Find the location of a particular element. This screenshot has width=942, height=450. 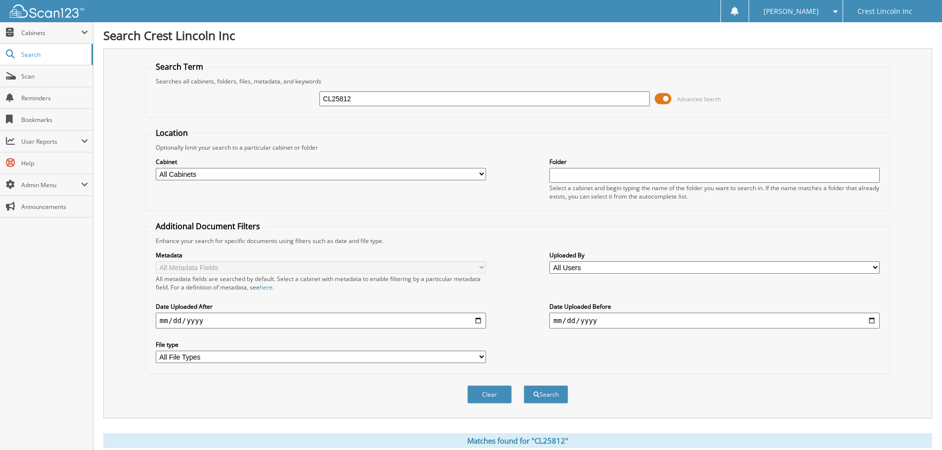

div: Matches found for "CL25812" is located at coordinates (518, 441).